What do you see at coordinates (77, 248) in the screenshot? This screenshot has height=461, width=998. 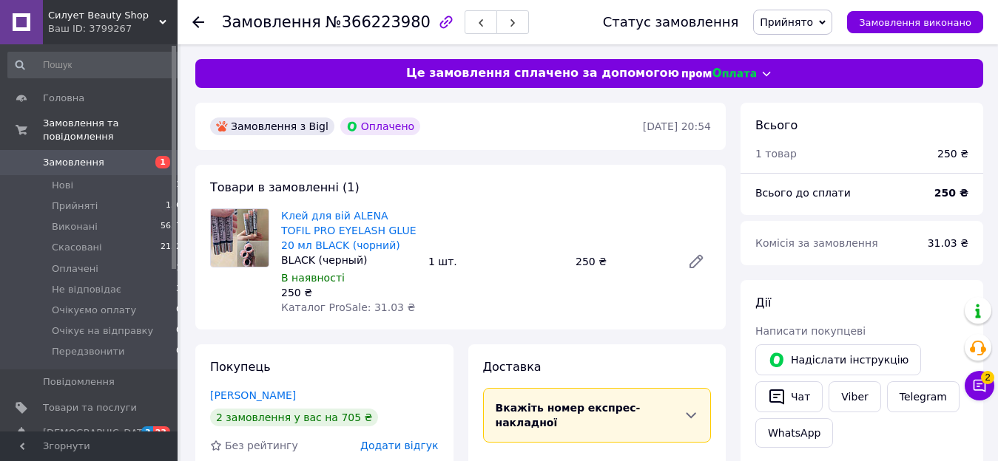 I see `span: Скасовані` at bounding box center [77, 248].